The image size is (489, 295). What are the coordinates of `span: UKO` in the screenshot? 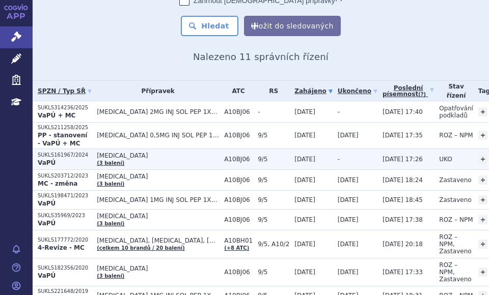 It's located at (445, 159).